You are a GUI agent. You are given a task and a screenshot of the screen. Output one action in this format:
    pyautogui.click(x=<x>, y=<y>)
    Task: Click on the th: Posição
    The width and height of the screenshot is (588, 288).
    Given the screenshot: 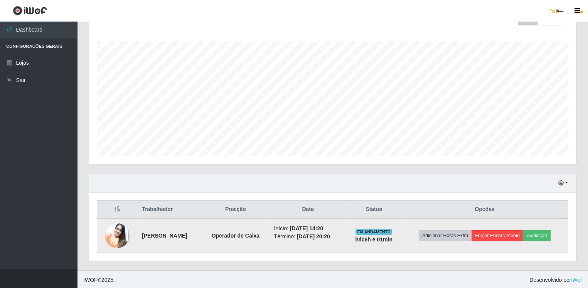 What is the action you would take?
    pyautogui.click(x=235, y=210)
    